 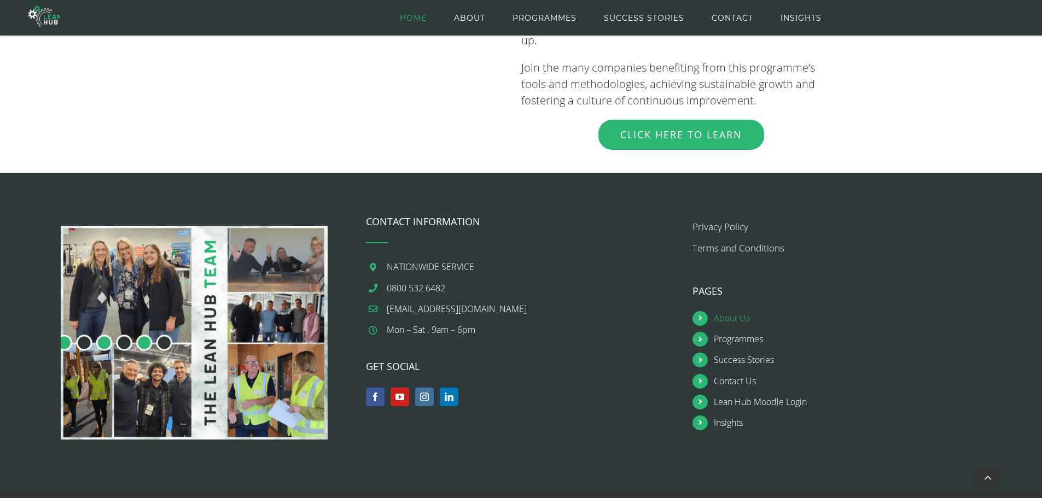 I want to click on a: Programmes, so click(x=859, y=339).